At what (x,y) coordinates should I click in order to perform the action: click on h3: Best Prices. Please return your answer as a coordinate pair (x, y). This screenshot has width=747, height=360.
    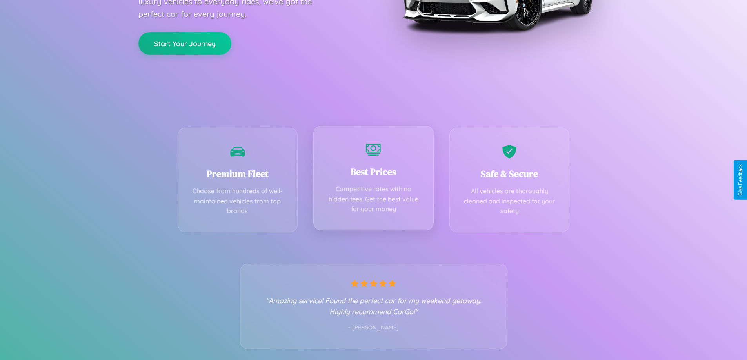
    Looking at the image, I should click on (373, 172).